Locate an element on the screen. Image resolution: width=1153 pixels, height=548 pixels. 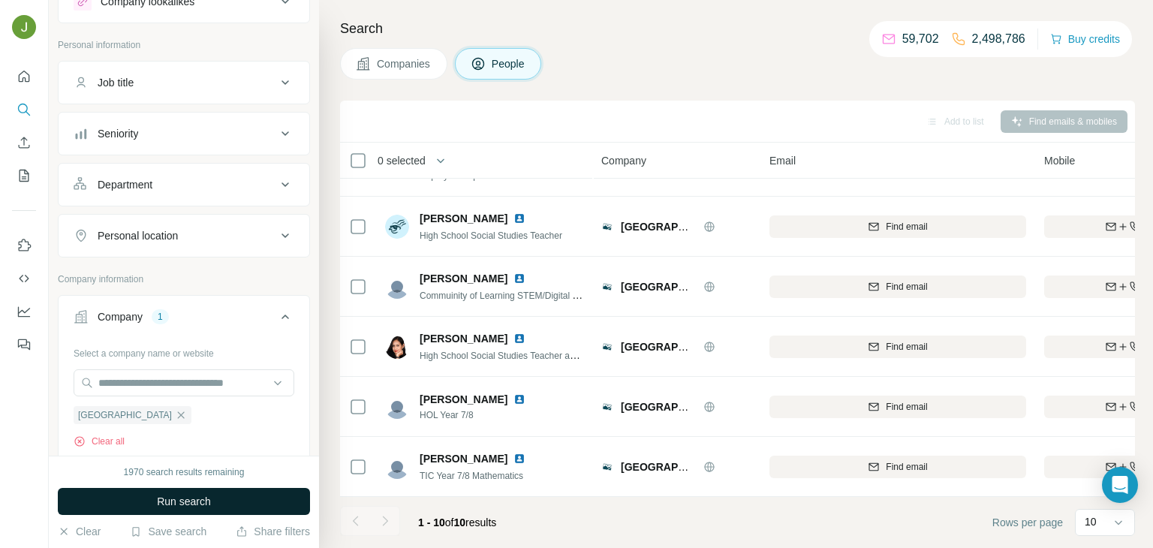
div: Department is located at coordinates (125, 185).